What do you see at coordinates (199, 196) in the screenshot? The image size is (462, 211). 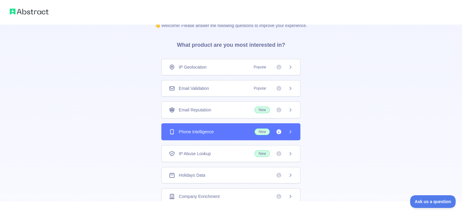 I see `span: Company Enrichment` at bounding box center [199, 196].